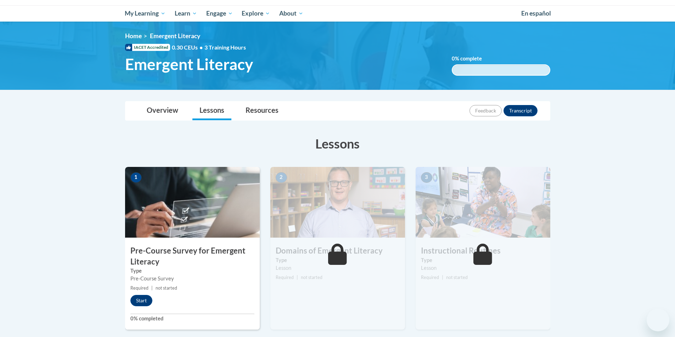 This screenshot has width=675, height=337. Describe the element at coordinates (520, 111) in the screenshot. I see `button: Transcript` at that location.